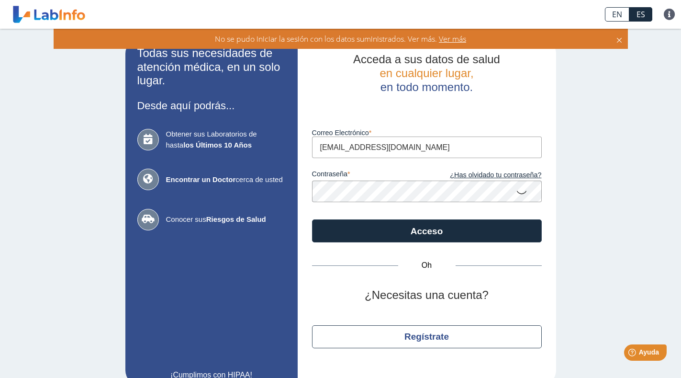 The image size is (681, 378). What do you see at coordinates (641, 14) in the screenshot?
I see `font: ES` at bounding box center [641, 14].